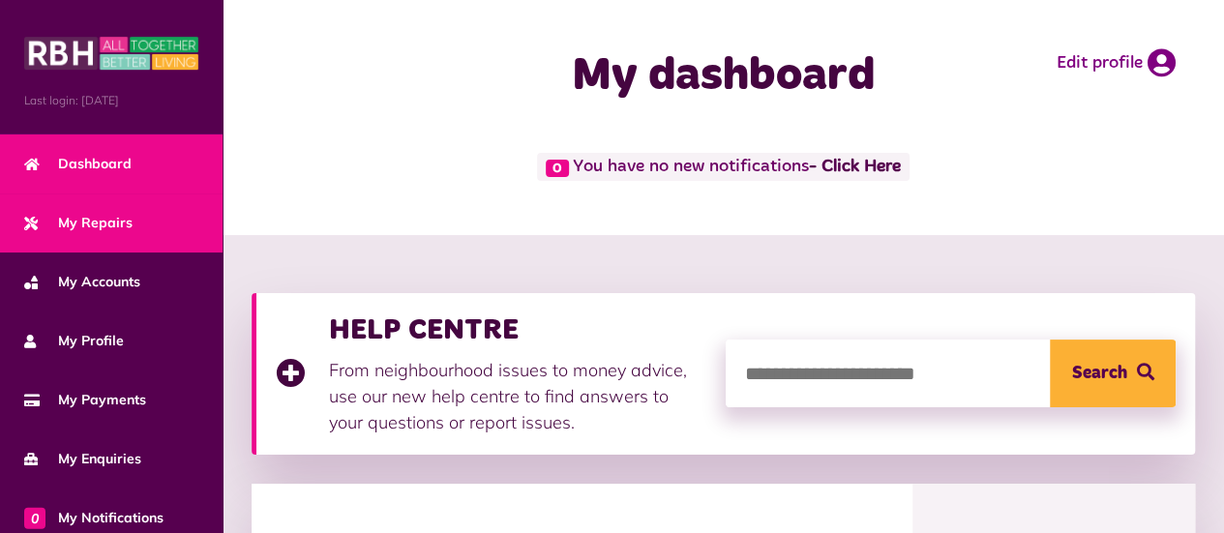 This screenshot has height=533, width=1224. Describe the element at coordinates (1112, 373) in the screenshot. I see `button: Search` at that location.